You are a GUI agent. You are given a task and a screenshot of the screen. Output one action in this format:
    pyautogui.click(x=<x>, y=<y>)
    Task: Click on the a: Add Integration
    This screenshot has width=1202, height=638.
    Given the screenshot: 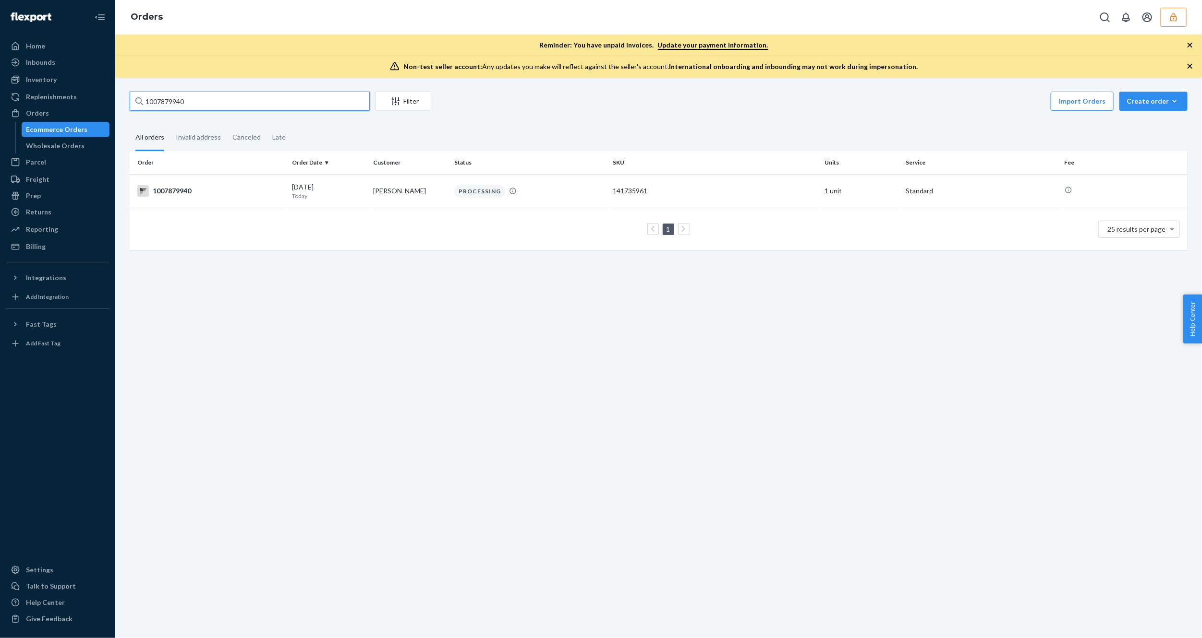 What is the action you would take?
    pyautogui.click(x=58, y=297)
    